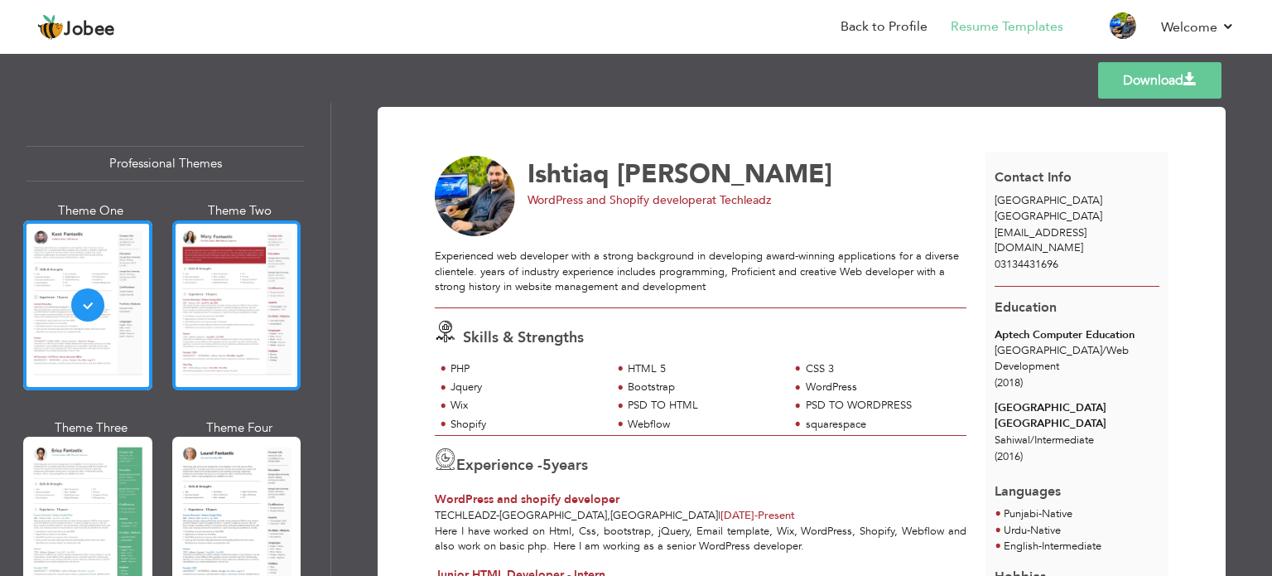 The height and width of the screenshot is (576, 1272). I want to click on div: PSD TO WORDPRESS, so click(881, 405).